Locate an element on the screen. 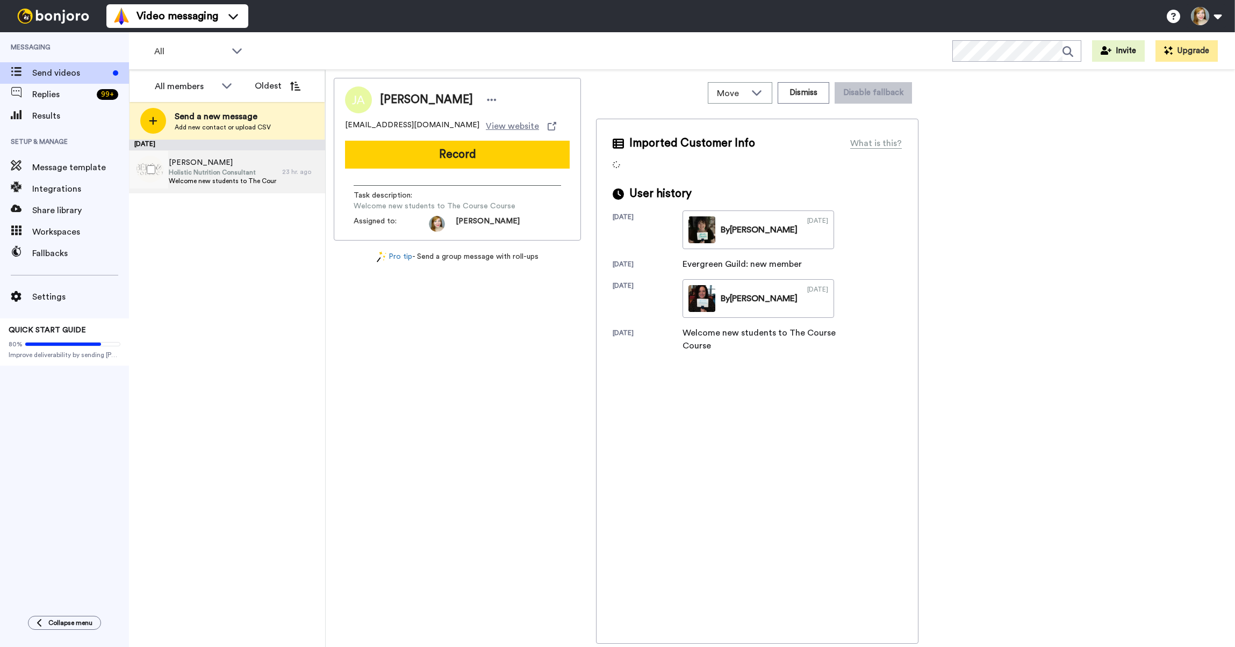  span: 80% is located at coordinates (16, 344).